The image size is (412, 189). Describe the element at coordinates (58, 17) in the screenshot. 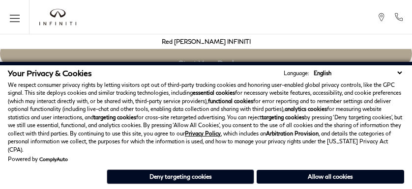

I see `a: infiniti` at that location.